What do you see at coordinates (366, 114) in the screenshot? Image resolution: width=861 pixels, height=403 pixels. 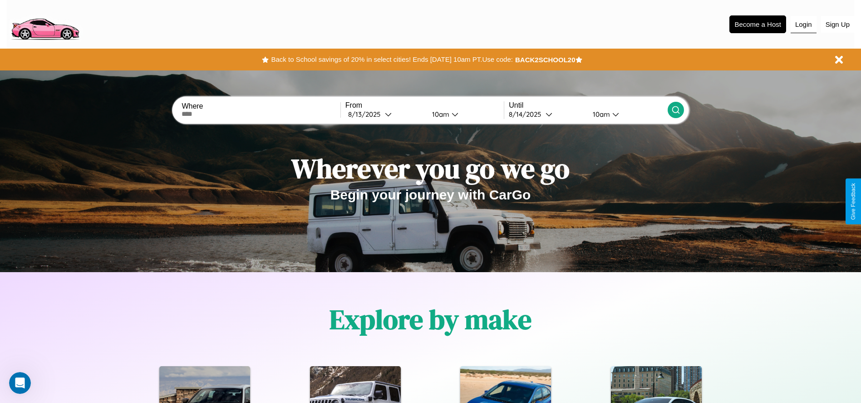 I see `div: 8 / 13 / 2025` at bounding box center [366, 114].